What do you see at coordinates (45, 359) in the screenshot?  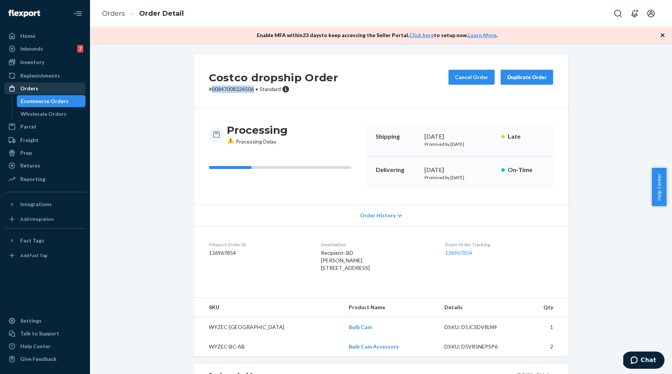 I see `button: Give Feedback` at bounding box center [45, 359].